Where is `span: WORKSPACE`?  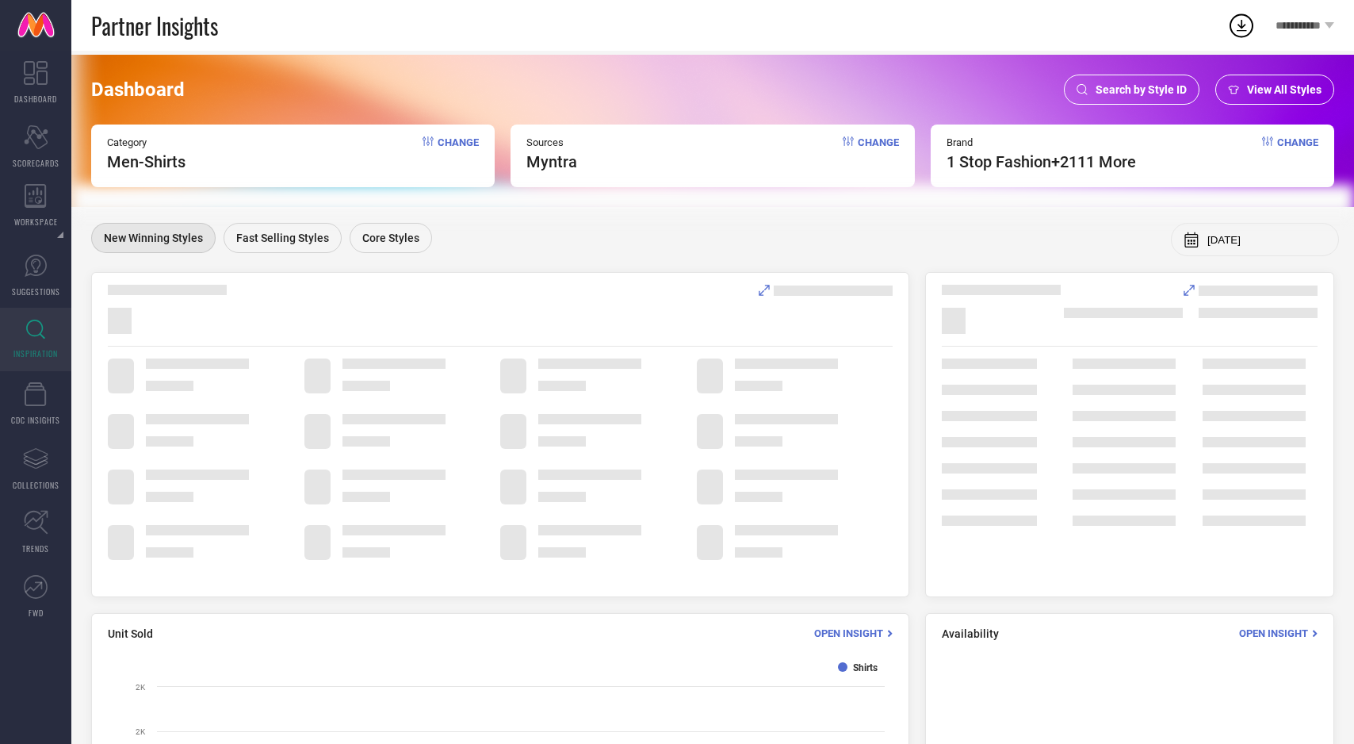 span: WORKSPACE is located at coordinates (36, 221).